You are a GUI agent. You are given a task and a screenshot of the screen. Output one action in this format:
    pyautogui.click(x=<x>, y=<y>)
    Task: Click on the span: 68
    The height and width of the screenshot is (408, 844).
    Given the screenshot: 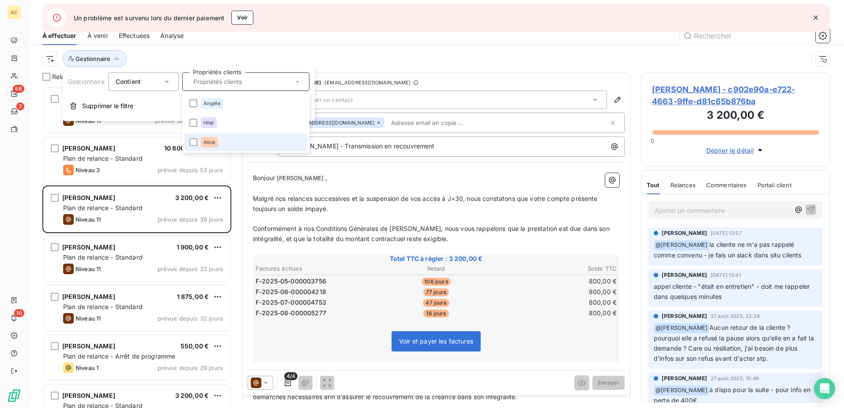 What is the action you would take?
    pyautogui.click(x=19, y=89)
    